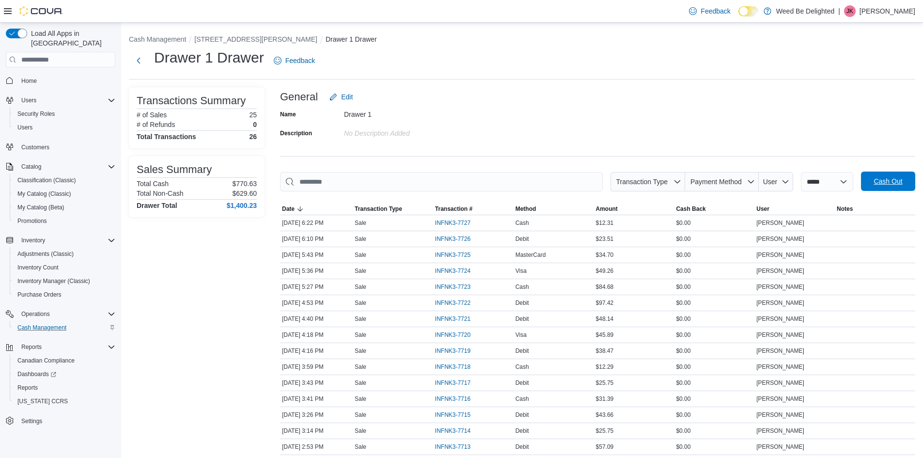  Describe the element at coordinates (32, 221) in the screenshot. I see `a: Promotions` at that location.